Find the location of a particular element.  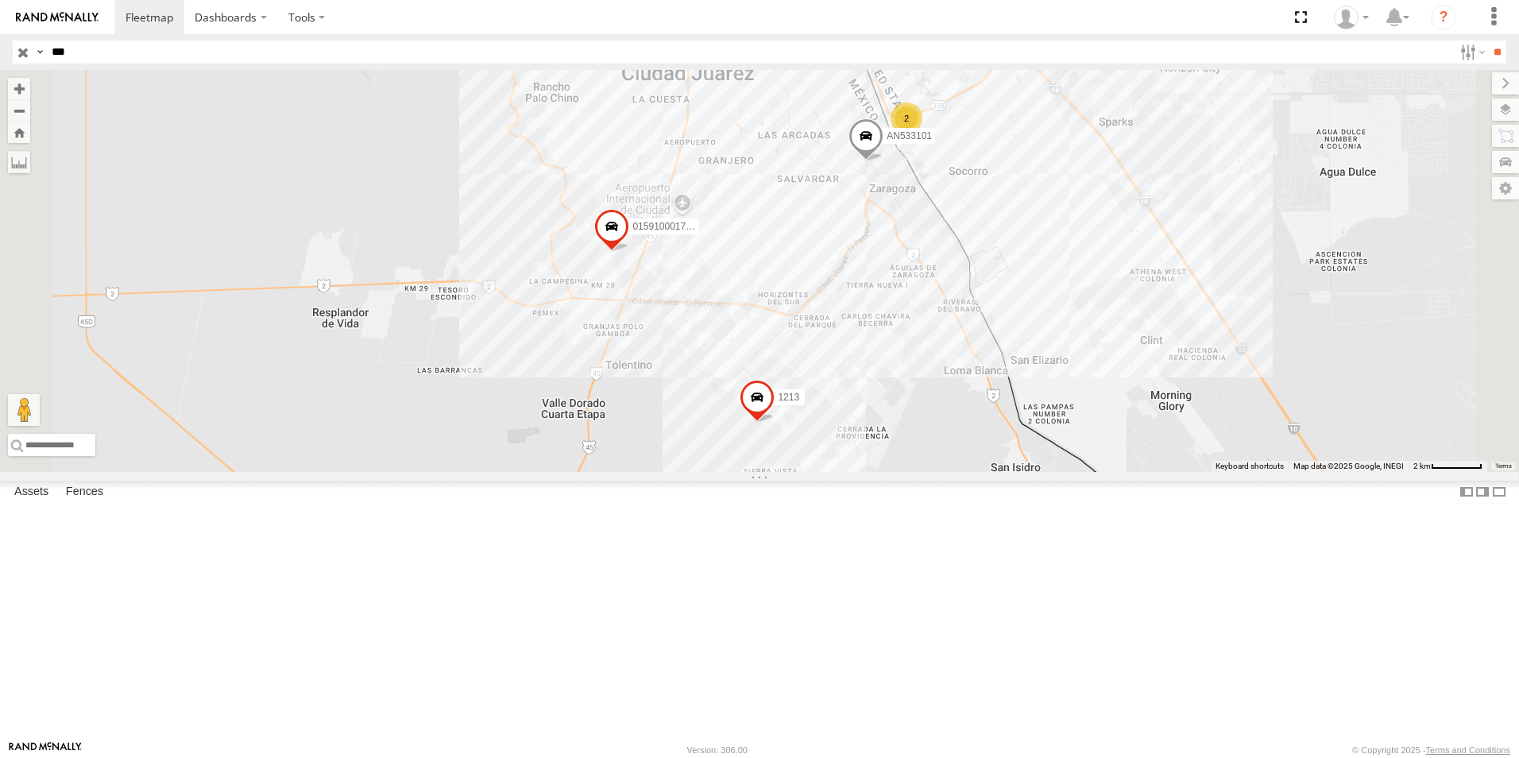

span: 1213 is located at coordinates (788, 397).